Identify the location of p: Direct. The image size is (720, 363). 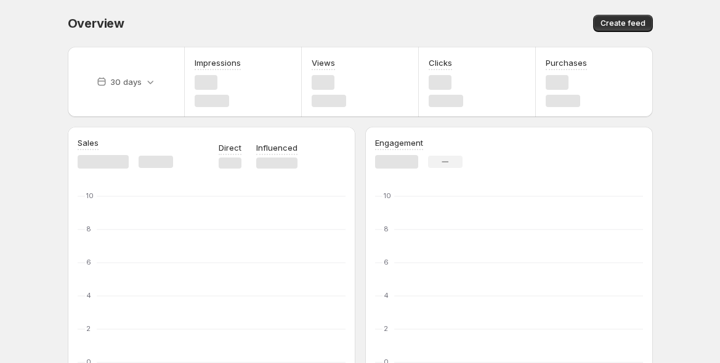
(230, 148).